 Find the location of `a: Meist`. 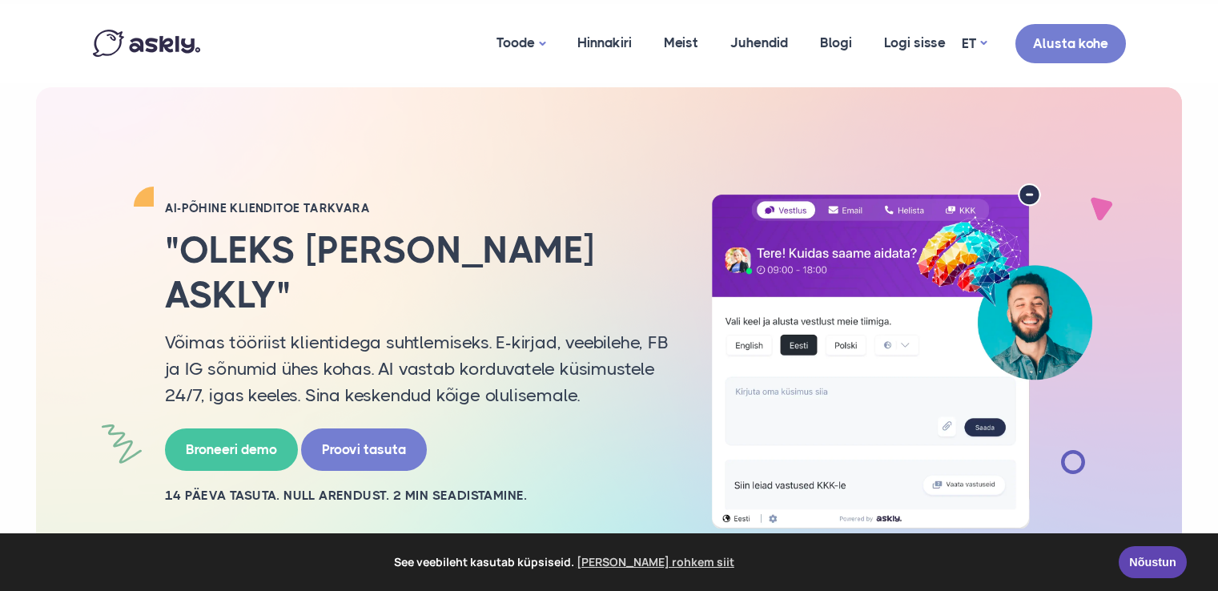

a: Meist is located at coordinates (680, 42).